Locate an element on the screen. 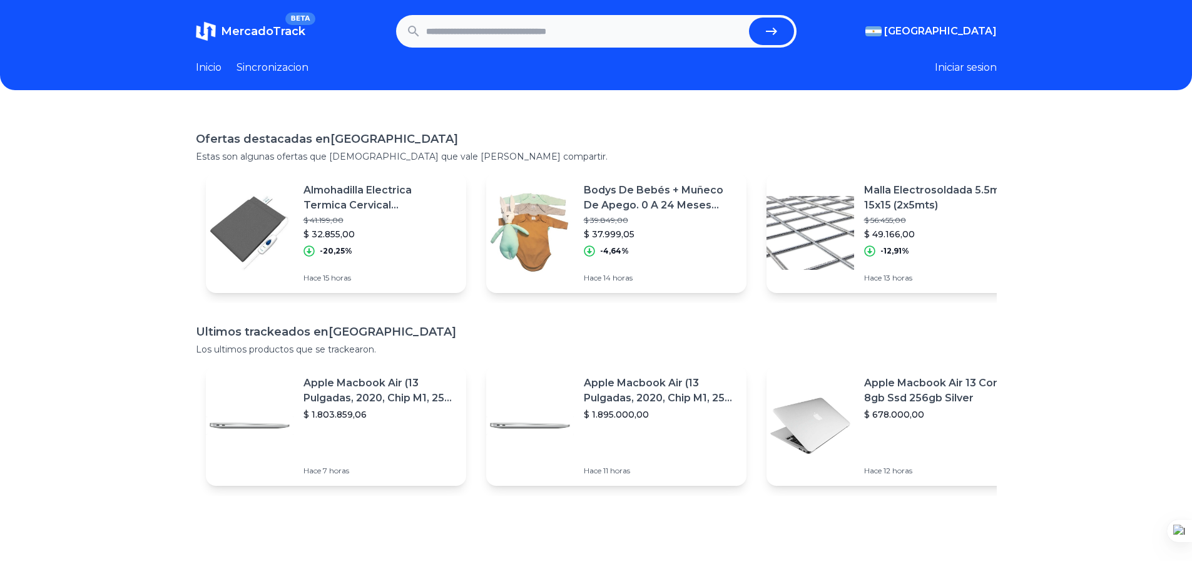  span: BETA is located at coordinates (300, 19).